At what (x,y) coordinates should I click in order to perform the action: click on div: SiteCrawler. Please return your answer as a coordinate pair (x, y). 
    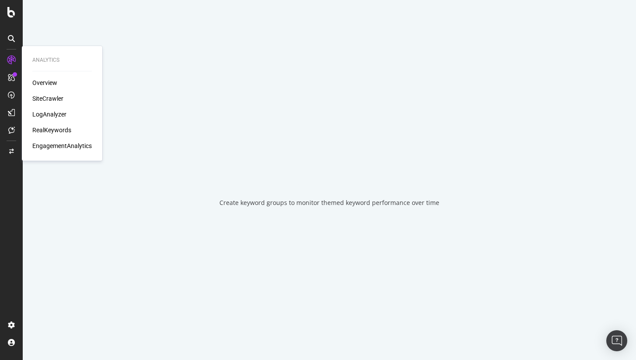
    Looking at the image, I should click on (48, 98).